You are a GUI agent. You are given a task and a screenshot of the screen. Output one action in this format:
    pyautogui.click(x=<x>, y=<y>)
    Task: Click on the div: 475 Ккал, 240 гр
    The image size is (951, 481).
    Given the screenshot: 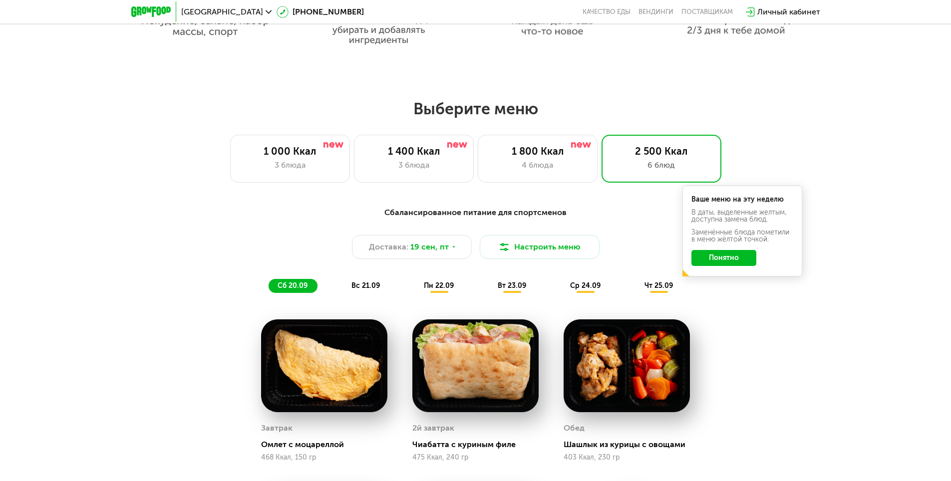 What is the action you would take?
    pyautogui.click(x=475, y=458)
    